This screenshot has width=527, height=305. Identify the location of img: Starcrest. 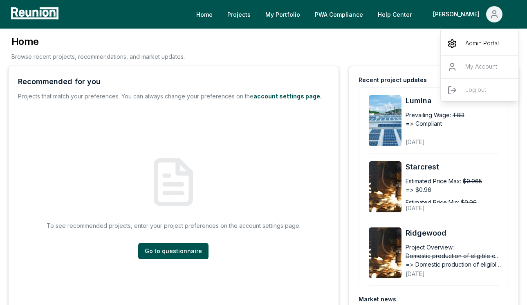
(385, 187).